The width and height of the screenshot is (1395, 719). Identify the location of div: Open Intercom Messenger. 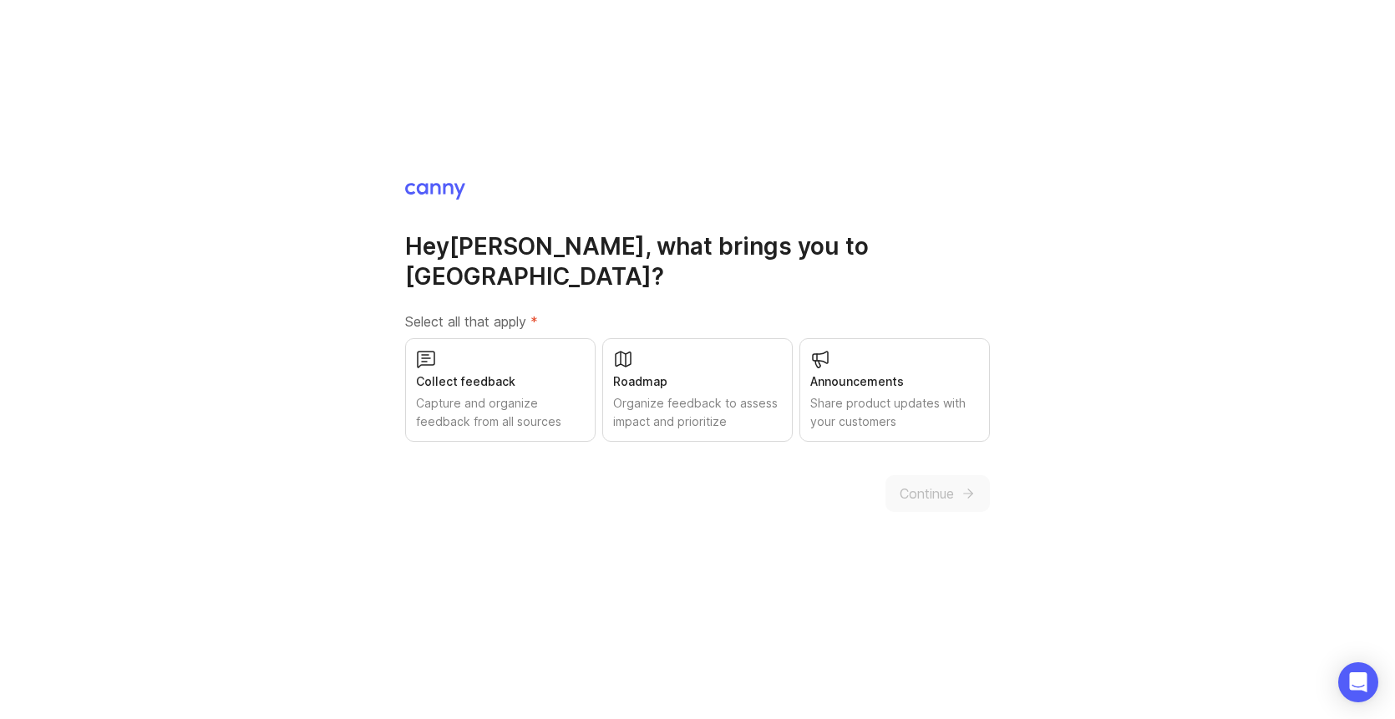
(1358, 682).